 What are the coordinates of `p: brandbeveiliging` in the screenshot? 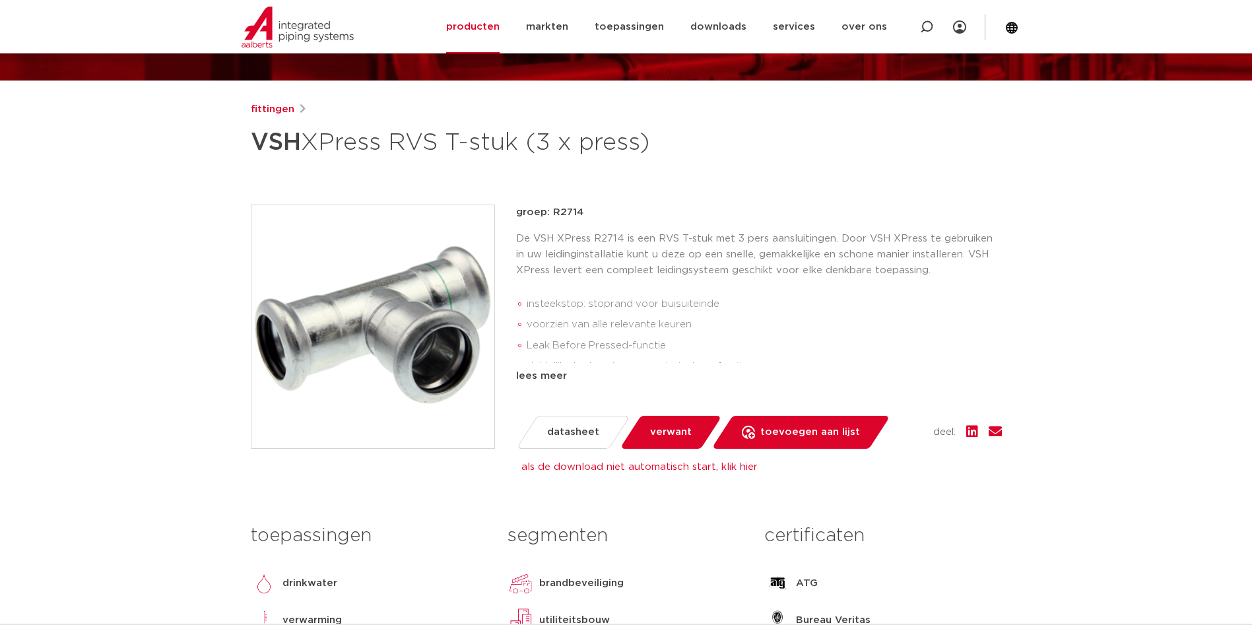 It's located at (582, 584).